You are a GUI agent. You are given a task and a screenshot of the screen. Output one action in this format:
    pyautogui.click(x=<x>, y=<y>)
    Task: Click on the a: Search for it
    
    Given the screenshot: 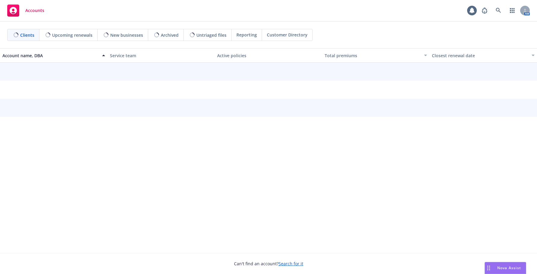 What is the action you would take?
    pyautogui.click(x=291, y=264)
    